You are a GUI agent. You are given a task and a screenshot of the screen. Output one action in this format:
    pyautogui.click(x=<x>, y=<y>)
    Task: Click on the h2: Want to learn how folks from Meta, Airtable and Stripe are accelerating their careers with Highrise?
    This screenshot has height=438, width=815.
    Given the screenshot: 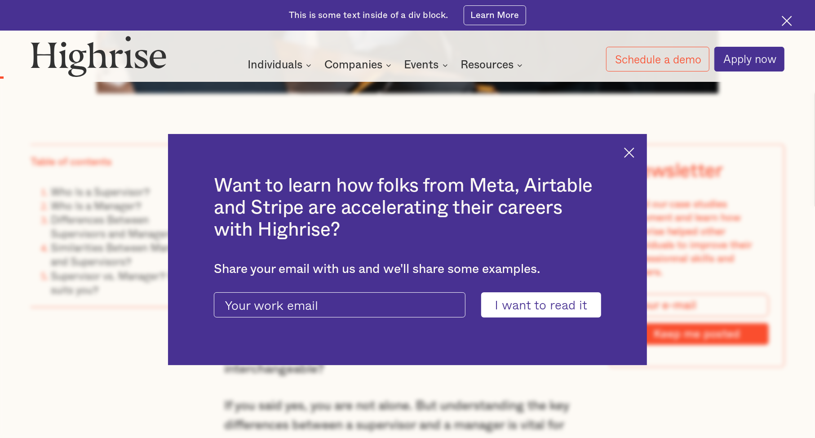 What is the action you would take?
    pyautogui.click(x=408, y=208)
    